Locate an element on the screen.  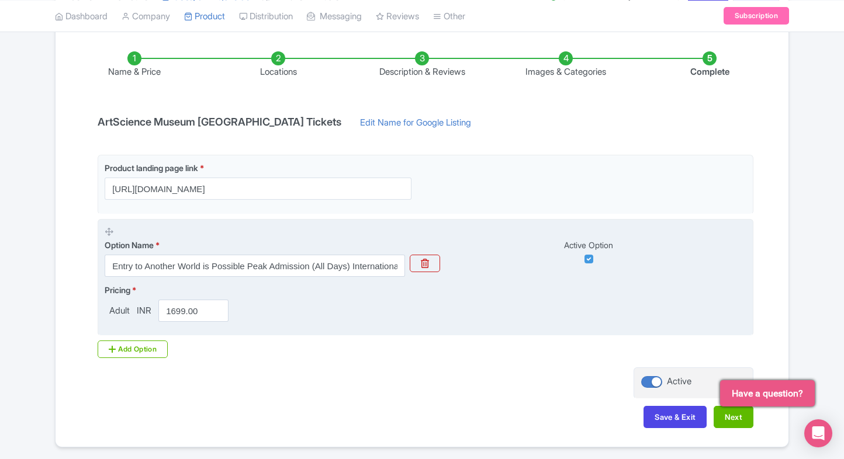
li: Complete is located at coordinates (710, 65).